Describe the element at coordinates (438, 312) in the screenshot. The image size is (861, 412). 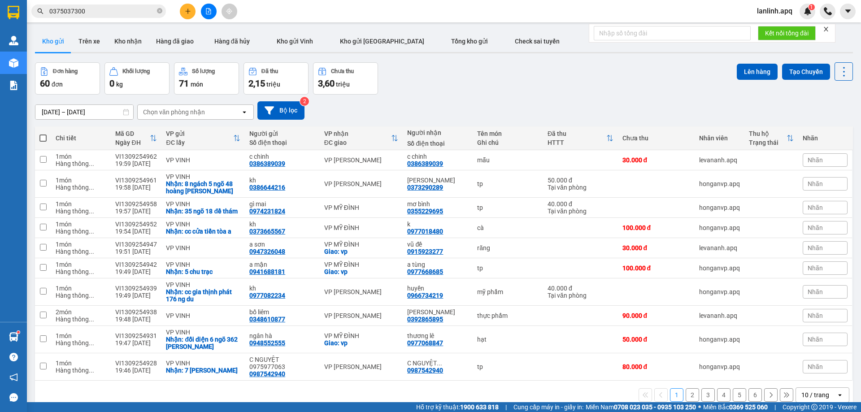
I see `div: C Vân` at that location.